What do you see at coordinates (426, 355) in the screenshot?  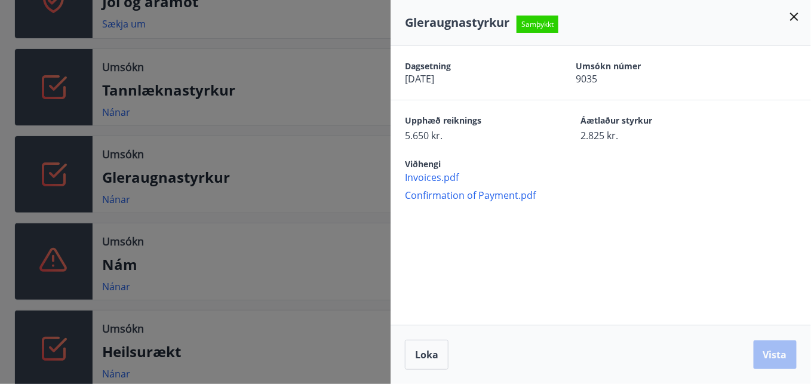 I see `span: Loka` at bounding box center [426, 355].